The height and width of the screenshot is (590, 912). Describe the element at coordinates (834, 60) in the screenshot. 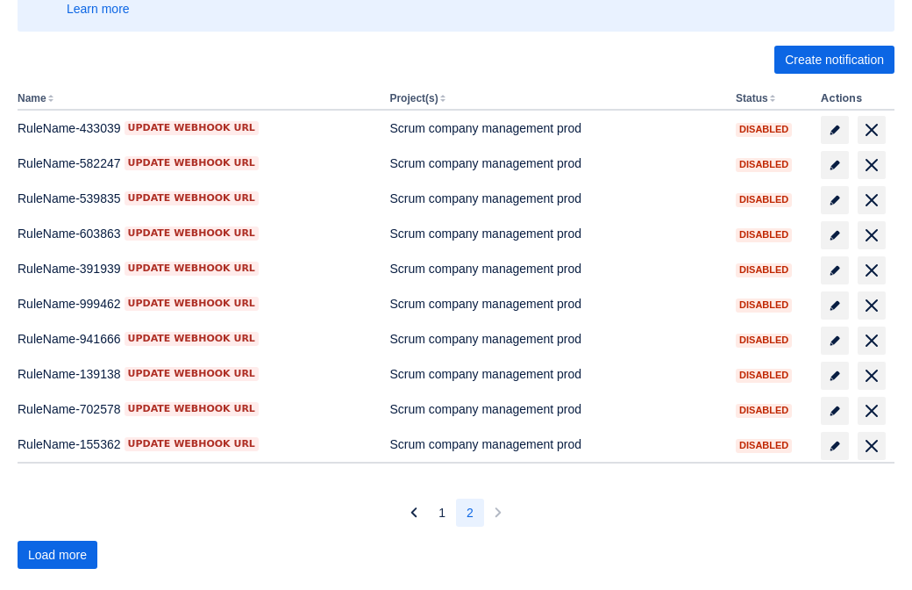

I see `button: Create notification` at that location.